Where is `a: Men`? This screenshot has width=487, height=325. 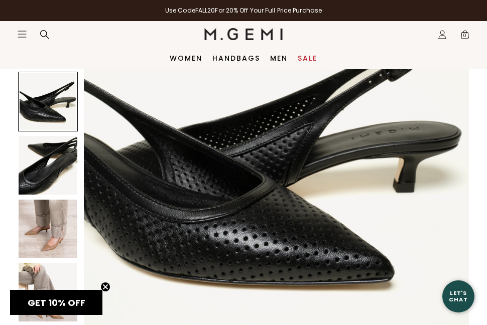 a: Men is located at coordinates (279, 58).